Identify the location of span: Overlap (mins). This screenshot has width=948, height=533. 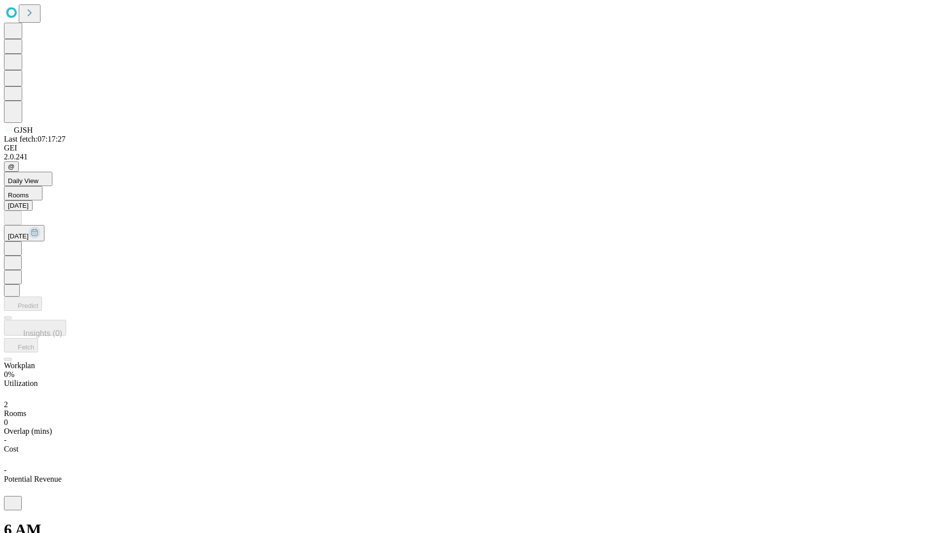
(28, 431).